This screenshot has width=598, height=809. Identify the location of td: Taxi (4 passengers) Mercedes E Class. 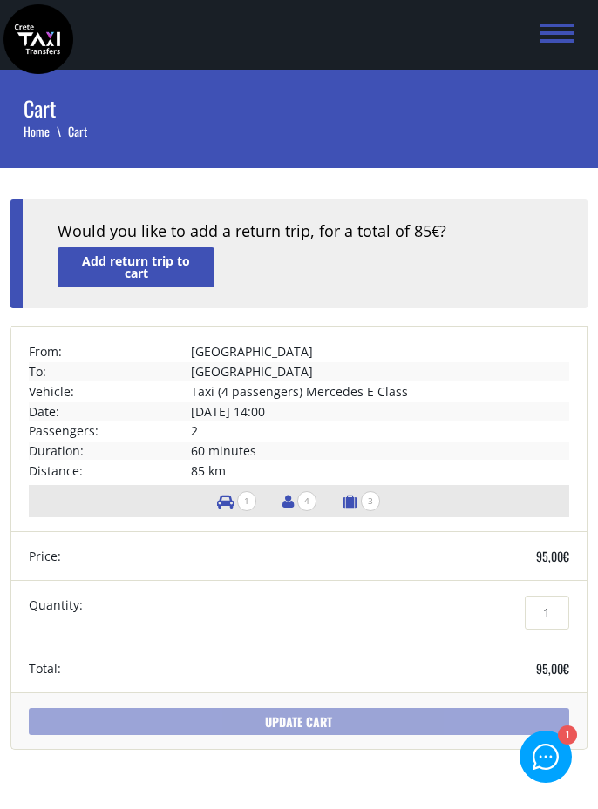
(379, 391).